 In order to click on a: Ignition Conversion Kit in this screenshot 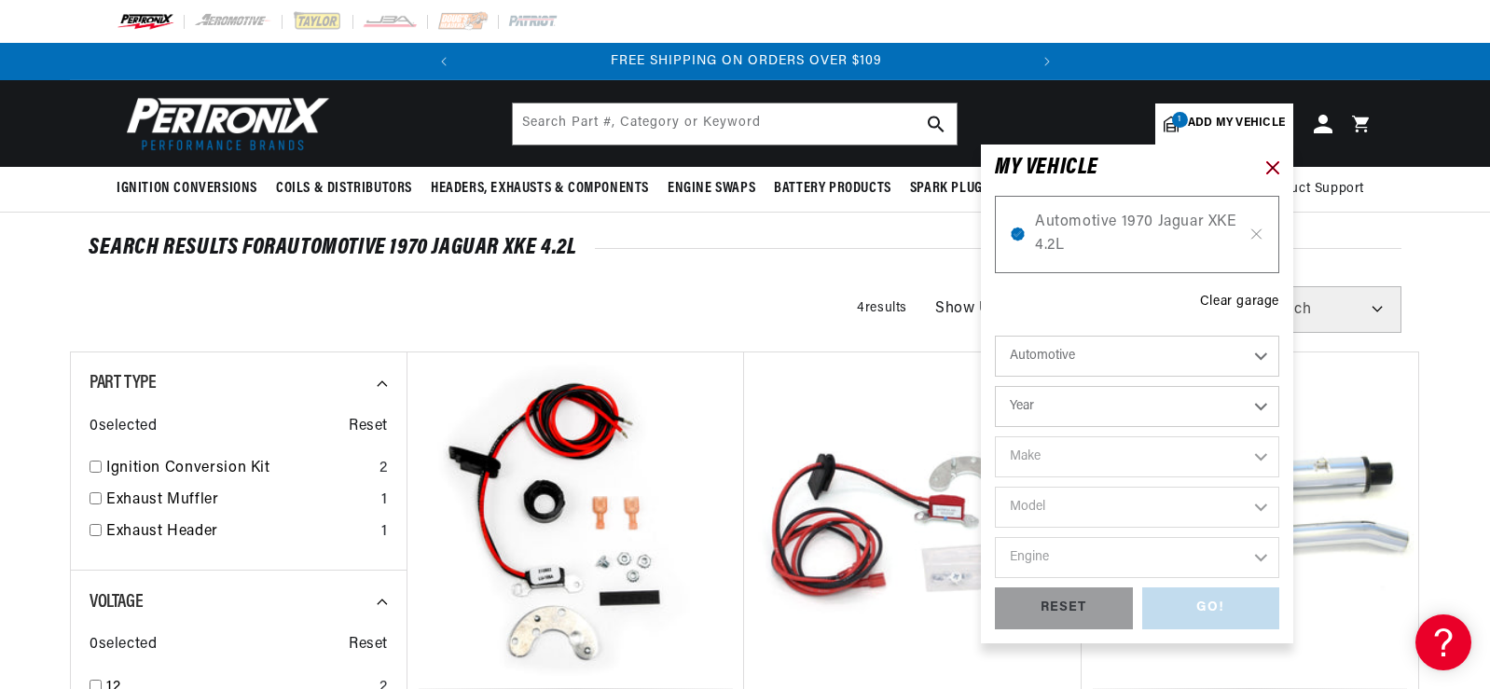, I will do `click(239, 469)`.